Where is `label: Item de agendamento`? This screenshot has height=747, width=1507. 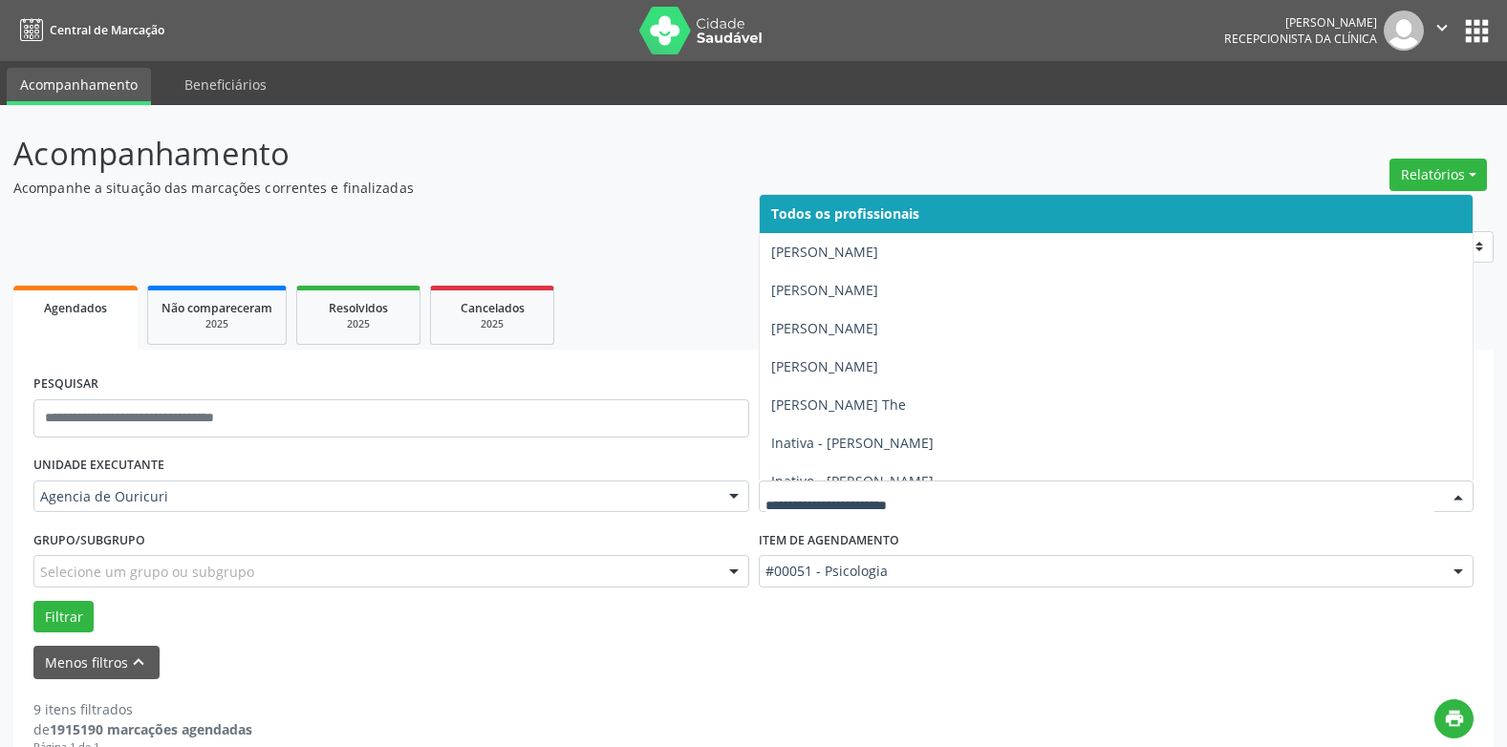 label: Item de agendamento is located at coordinates (828, 540).